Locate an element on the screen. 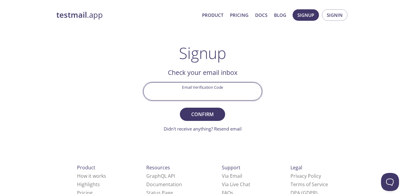 The width and height of the screenshot is (405, 194). a: Privacy Policy is located at coordinates (306, 176).